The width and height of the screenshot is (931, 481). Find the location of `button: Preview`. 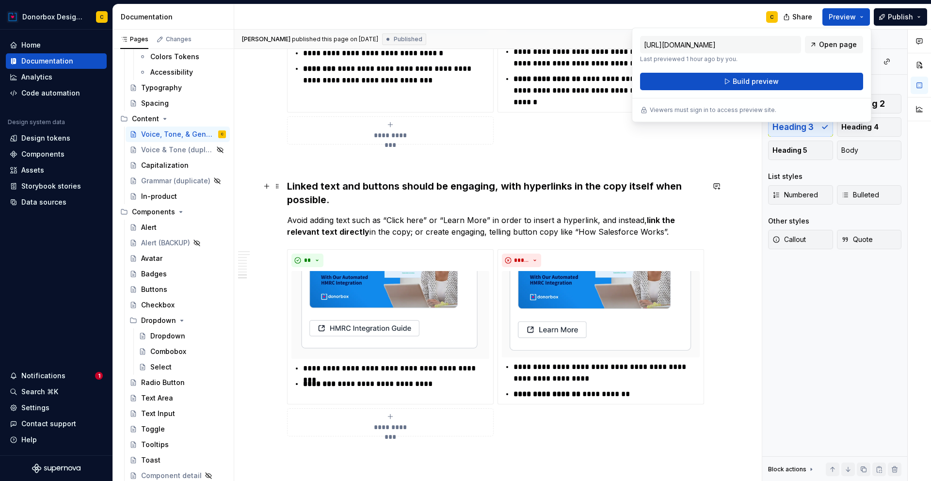

button: Preview is located at coordinates (846, 17).